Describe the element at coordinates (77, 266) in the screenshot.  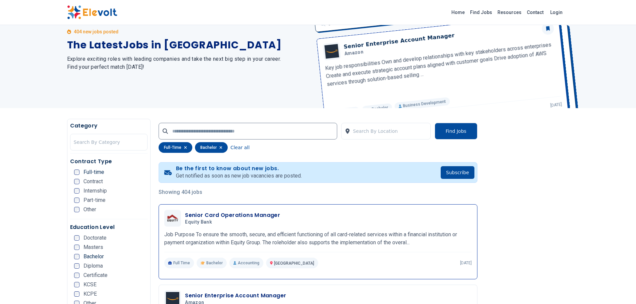
I see `input: Diploma` at that location.